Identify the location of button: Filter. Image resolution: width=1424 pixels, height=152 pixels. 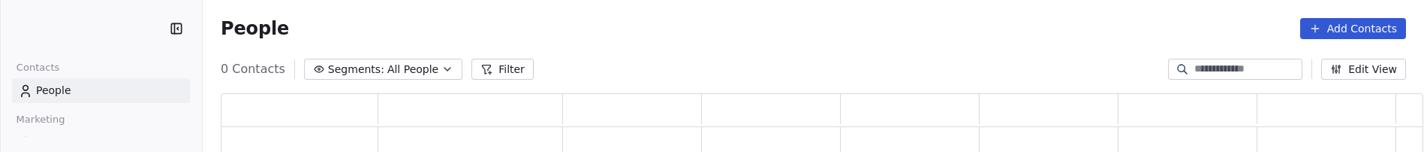
(502, 69).